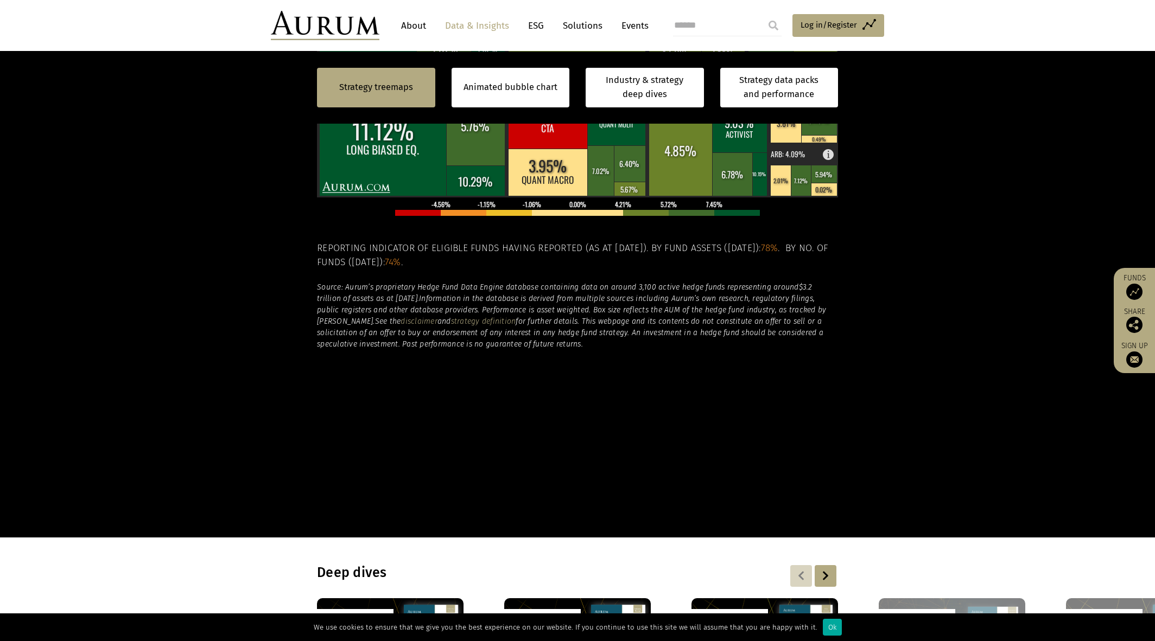 The image size is (1155, 641). What do you see at coordinates (558, 287) in the screenshot?
I see `em: Source: Aurum’s proprietary Hedge Fund Data Engine database containing data on around 3,100 activ...` at bounding box center [558, 287].